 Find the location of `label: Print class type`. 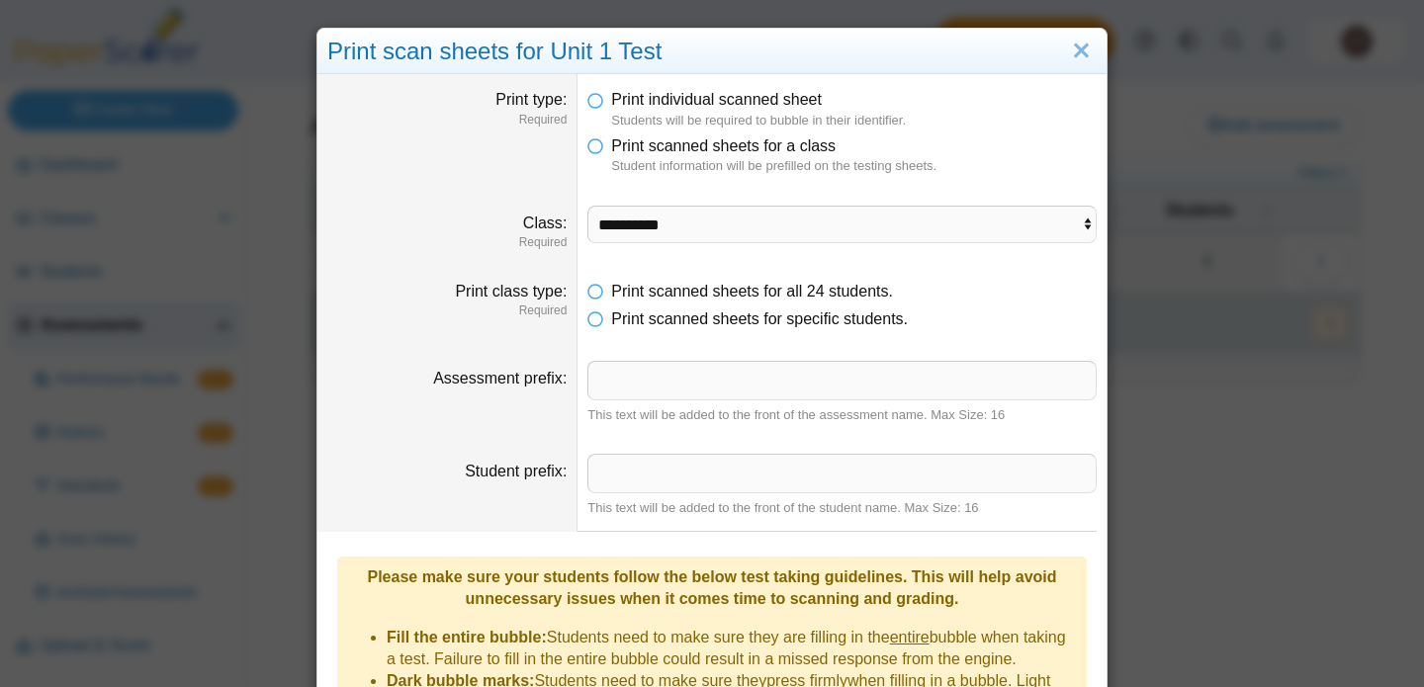

label: Print class type is located at coordinates (510, 291).